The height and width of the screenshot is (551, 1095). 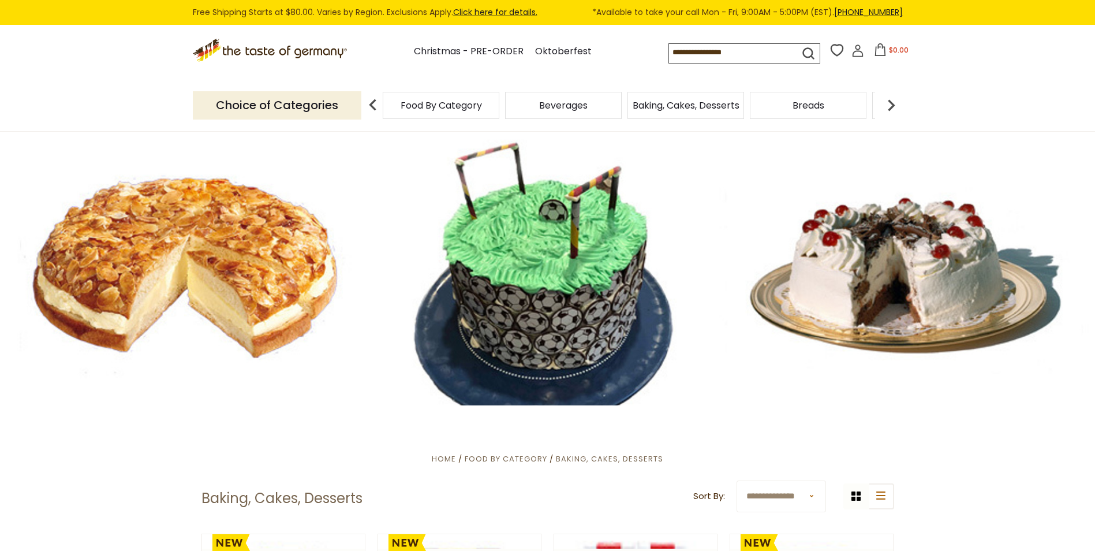 I want to click on span: Beverages, so click(x=563, y=105).